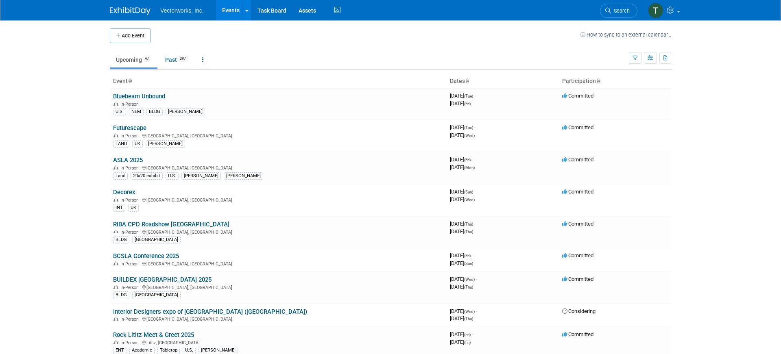  Describe the element at coordinates (177, 60) in the screenshot. I see `a: Past397` at that location.